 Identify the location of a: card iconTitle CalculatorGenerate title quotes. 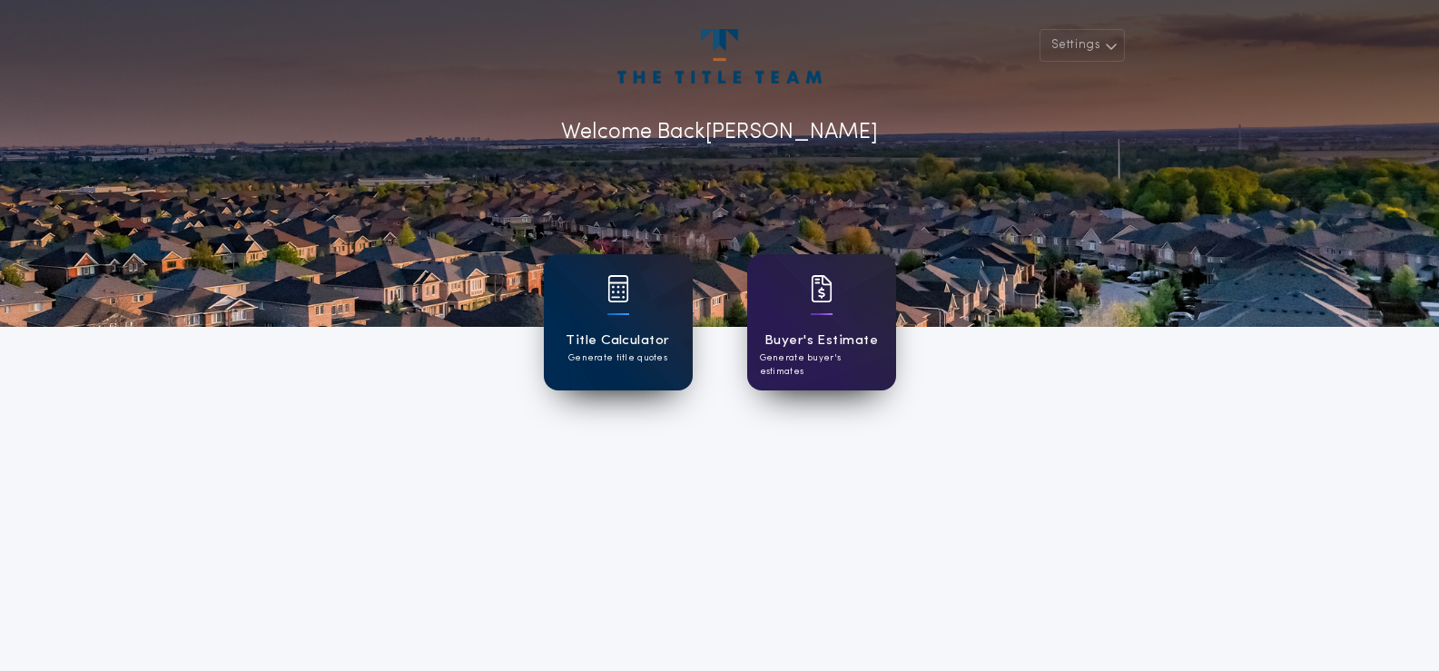
(618, 322).